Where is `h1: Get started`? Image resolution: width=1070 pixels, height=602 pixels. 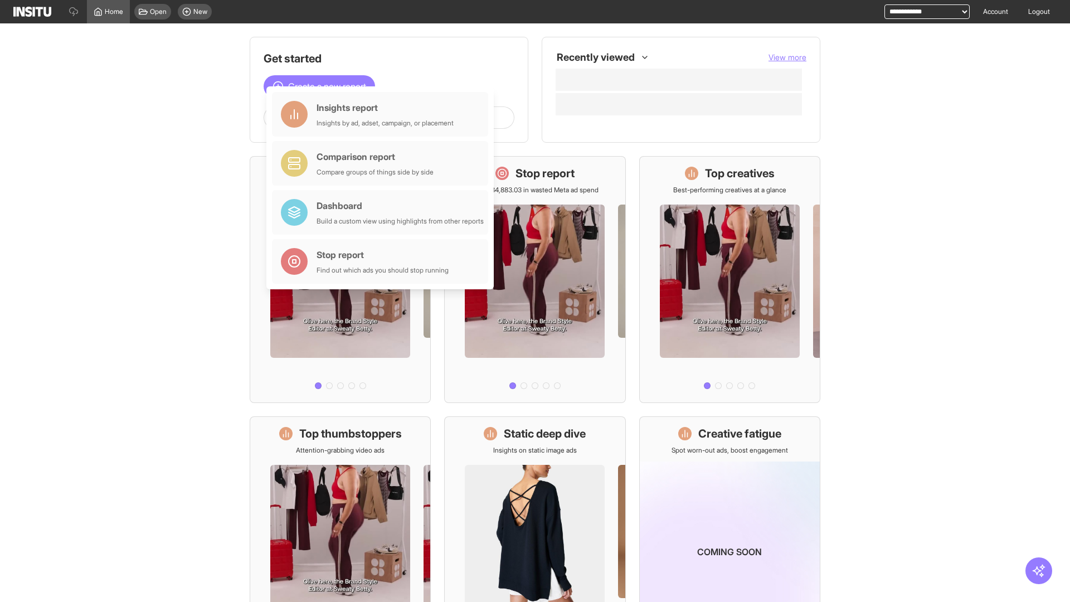 h1: Get started is located at coordinates (389, 59).